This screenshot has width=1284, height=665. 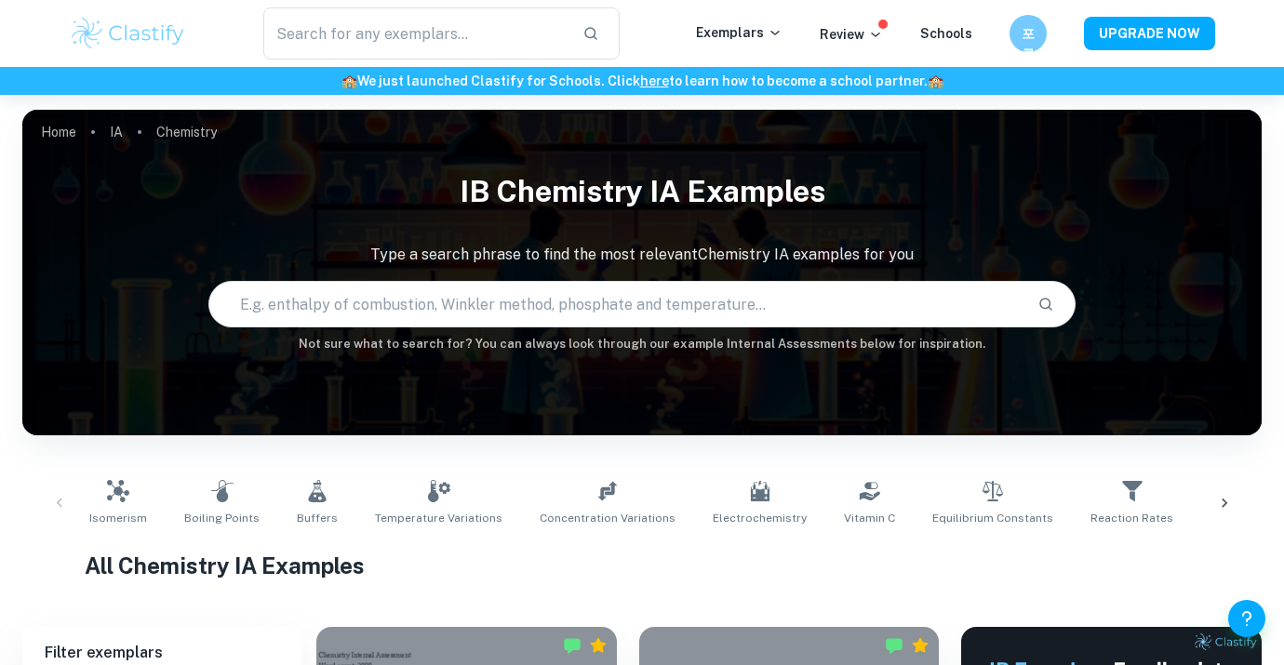 What do you see at coordinates (1247, 619) in the screenshot?
I see `button: Help and Feedback` at bounding box center [1247, 619].